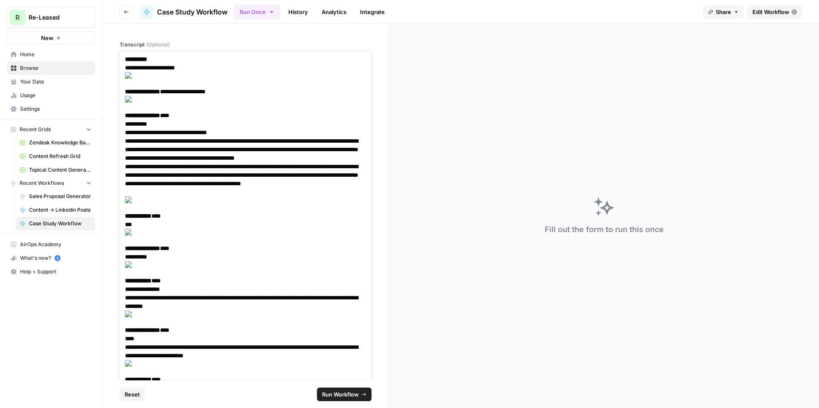 This screenshot has width=819, height=408. What do you see at coordinates (55, 68) in the screenshot?
I see `span: Browse` at bounding box center [55, 68].